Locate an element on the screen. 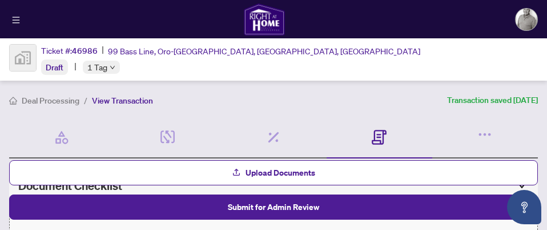 The height and width of the screenshot is (230, 547). img: Profile Icon is located at coordinates (527, 19).